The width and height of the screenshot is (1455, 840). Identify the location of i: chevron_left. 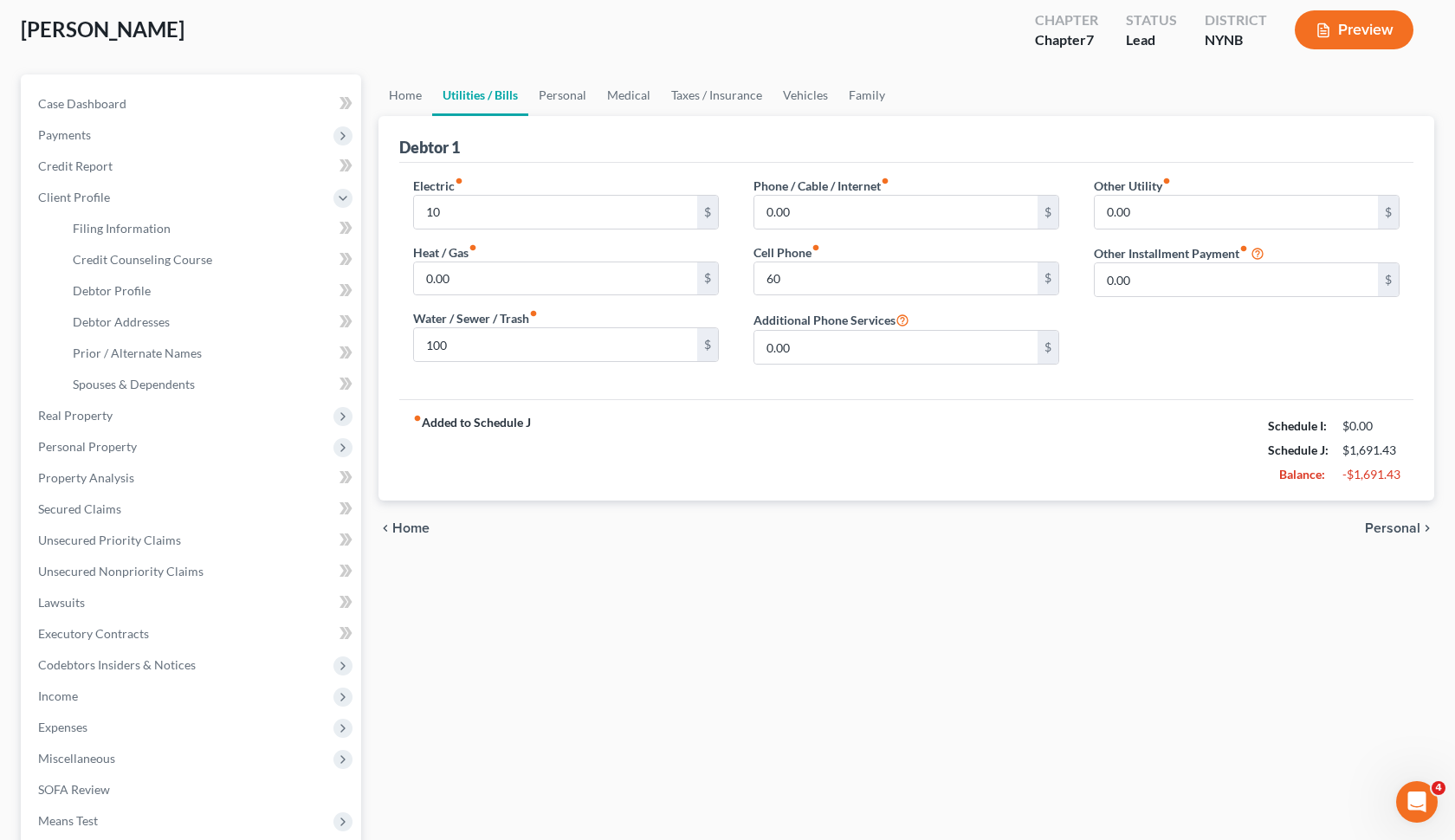
(385, 528).